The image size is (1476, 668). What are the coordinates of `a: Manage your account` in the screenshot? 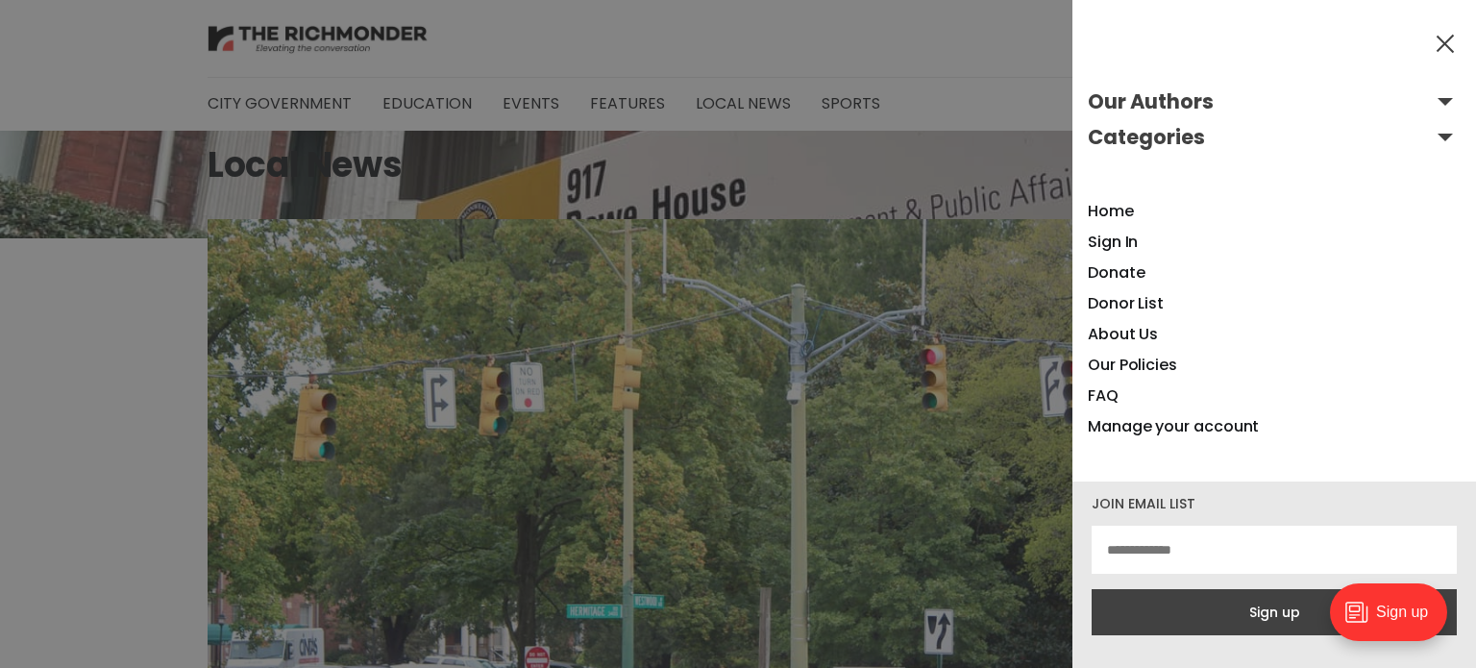 It's located at (1173, 426).